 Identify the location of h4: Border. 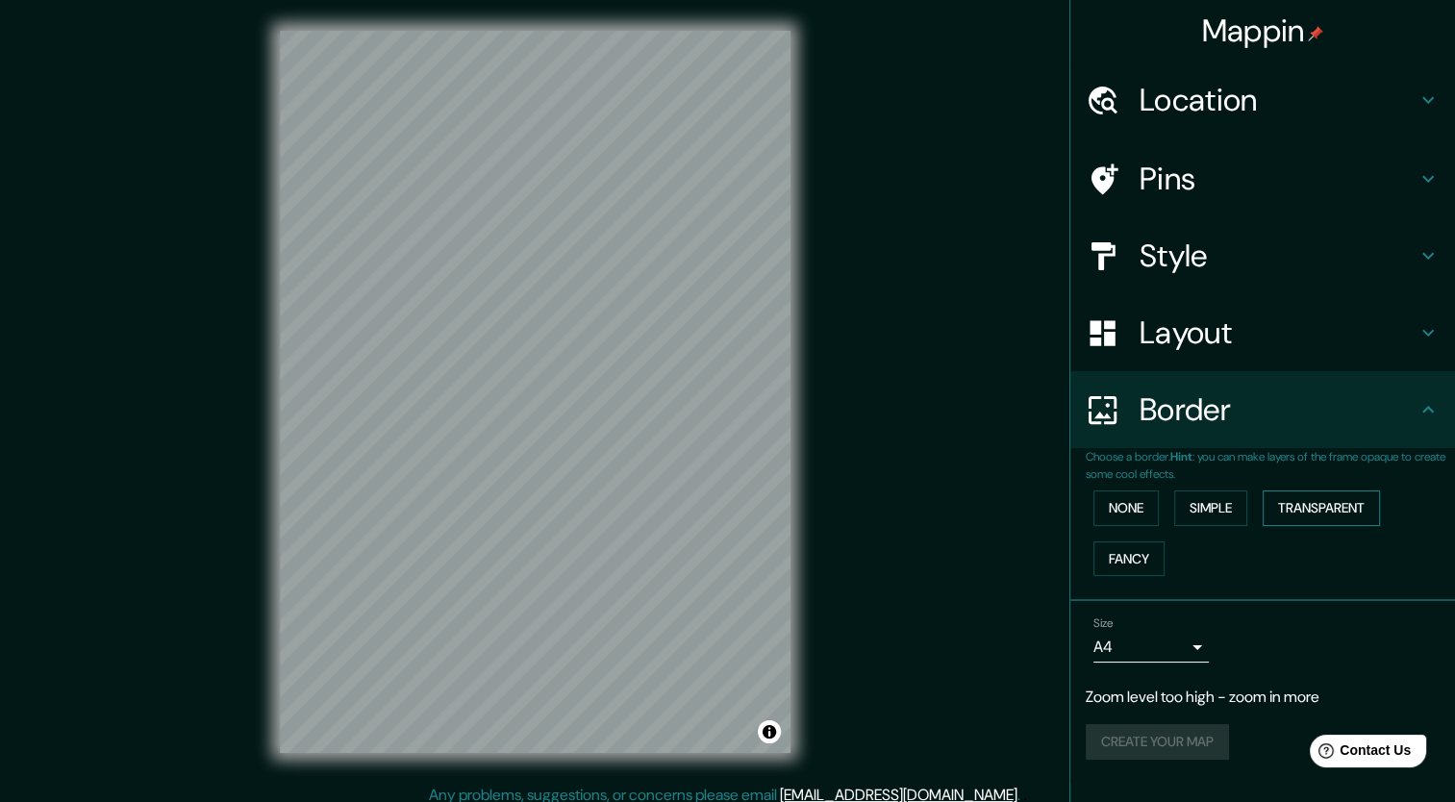
(1278, 410).